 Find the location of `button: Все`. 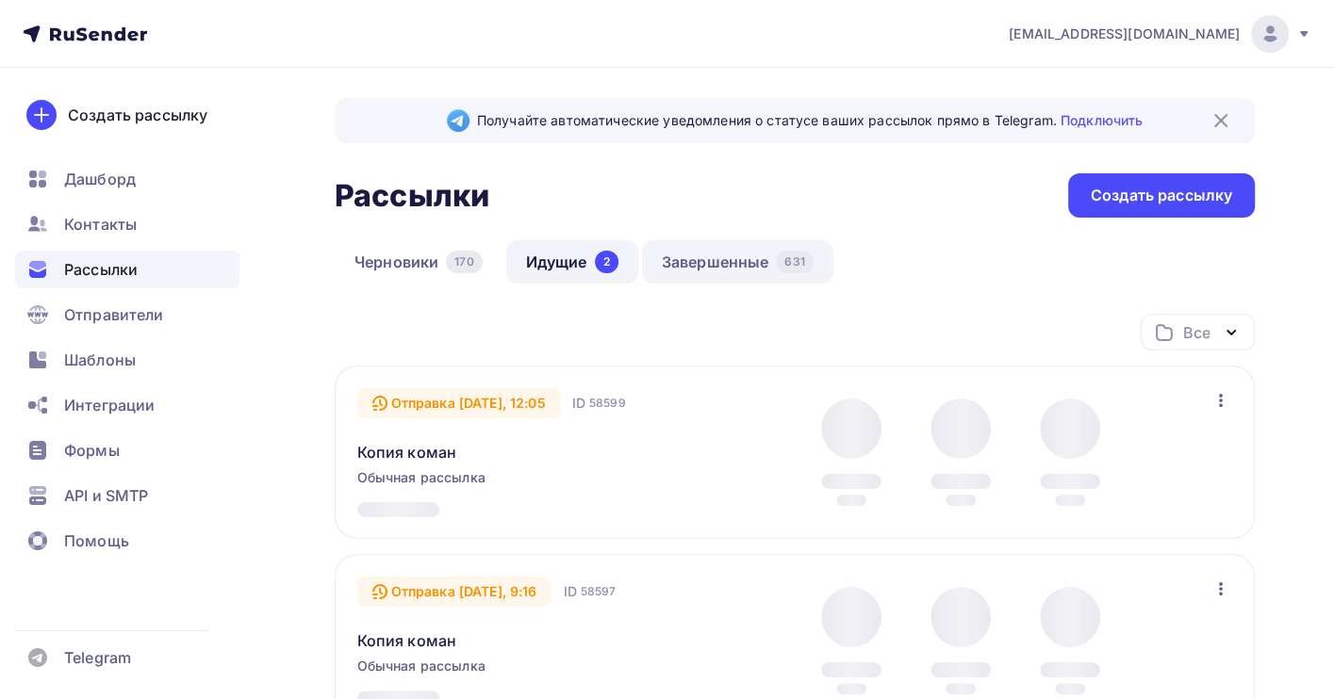

button: Все is located at coordinates (1197, 332).